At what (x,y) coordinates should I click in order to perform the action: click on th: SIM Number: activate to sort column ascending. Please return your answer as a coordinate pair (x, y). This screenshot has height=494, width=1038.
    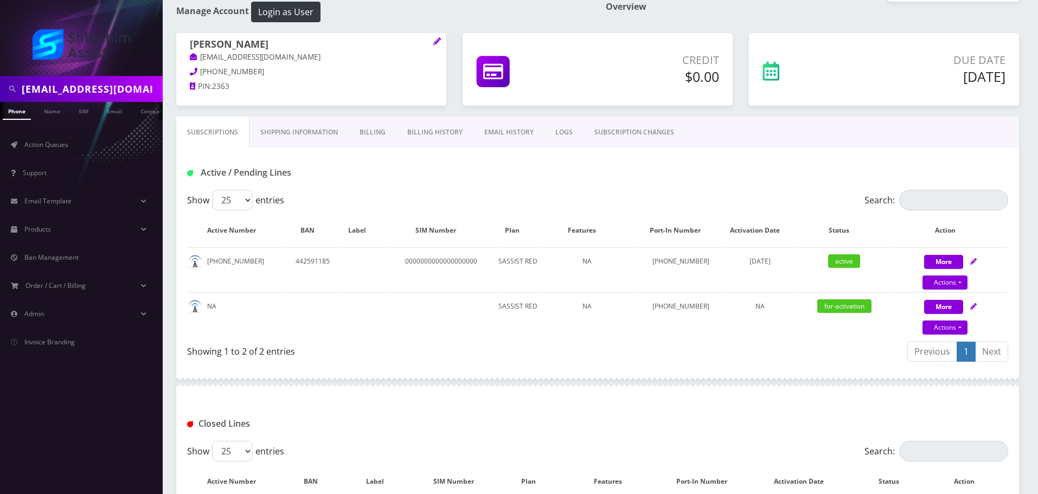
    Looking at the image, I should click on (441, 230).